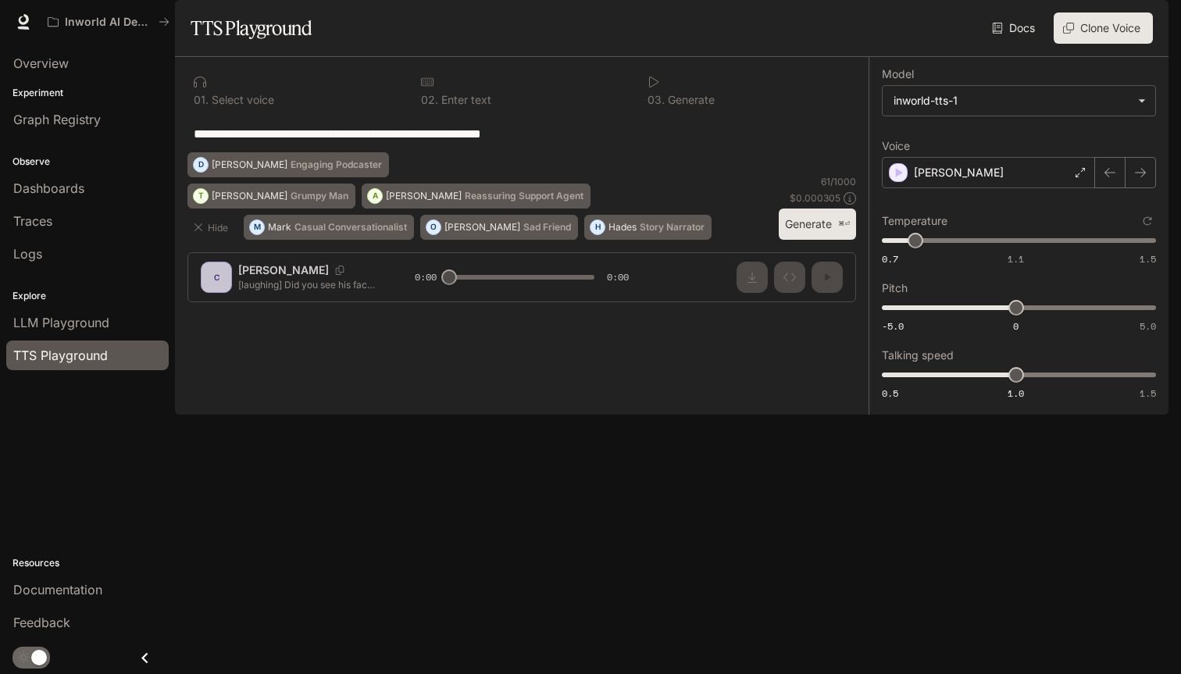 This screenshot has height=674, width=1181. Describe the element at coordinates (201, 196) in the screenshot. I see `div: T` at that location.